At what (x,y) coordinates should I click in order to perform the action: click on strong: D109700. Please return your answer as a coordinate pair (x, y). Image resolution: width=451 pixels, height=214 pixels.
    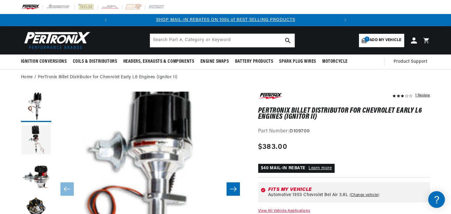
    Looking at the image, I should click on (299, 131).